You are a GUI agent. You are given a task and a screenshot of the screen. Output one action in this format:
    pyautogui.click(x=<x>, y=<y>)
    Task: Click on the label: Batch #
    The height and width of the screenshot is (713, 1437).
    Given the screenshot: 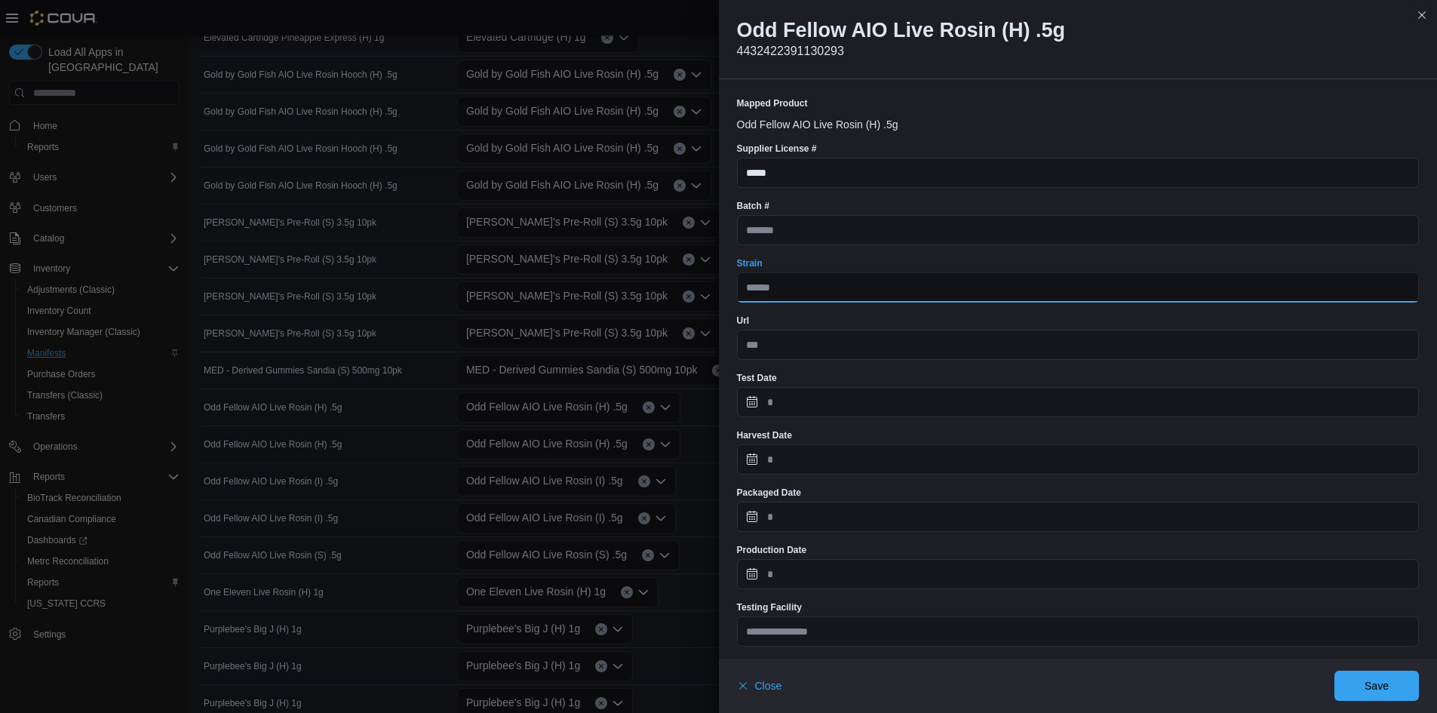 What is the action you would take?
    pyautogui.click(x=753, y=206)
    